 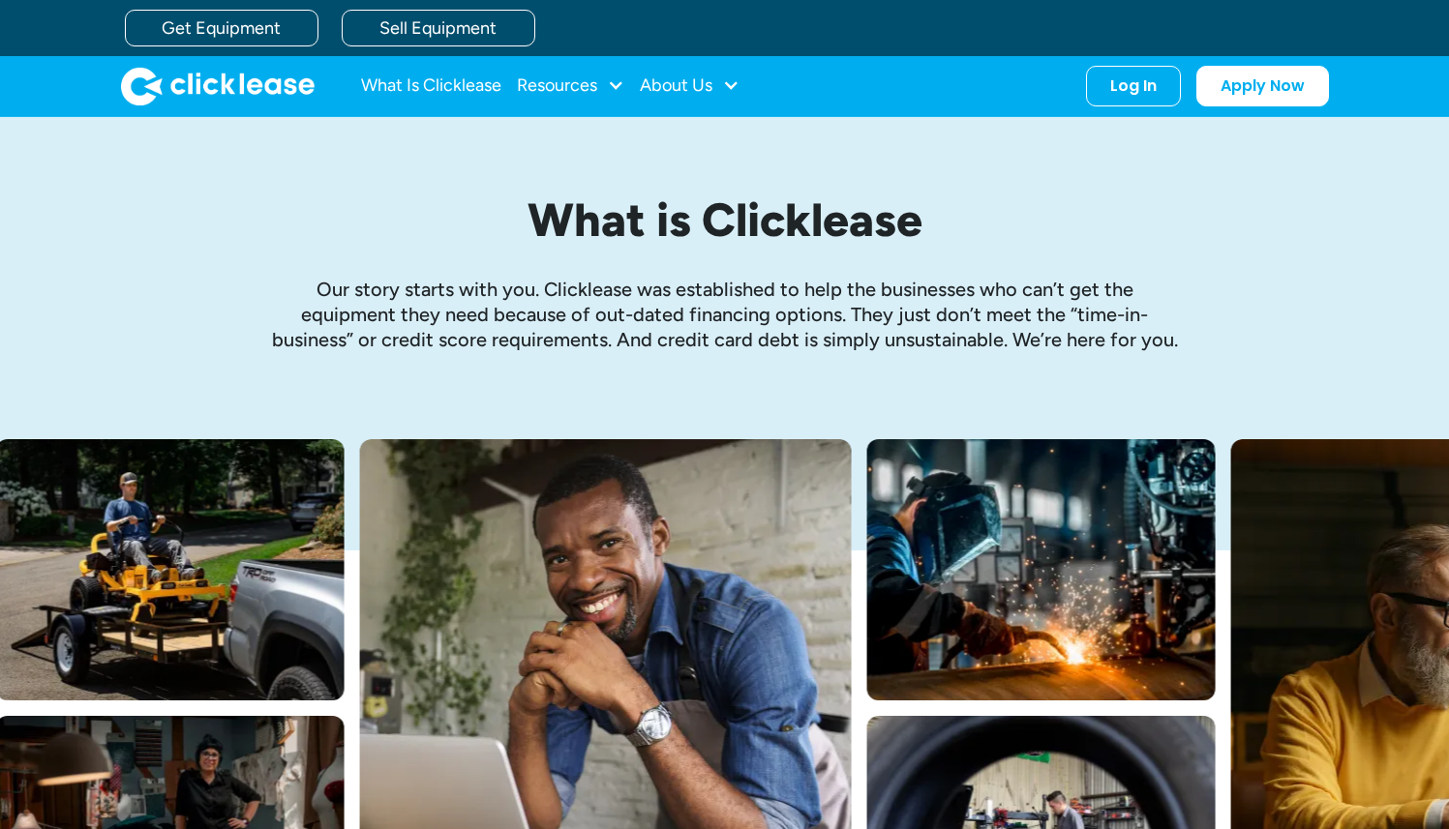 What do you see at coordinates (570, 86) in the screenshot?
I see `div: Resources` at bounding box center [570, 86].